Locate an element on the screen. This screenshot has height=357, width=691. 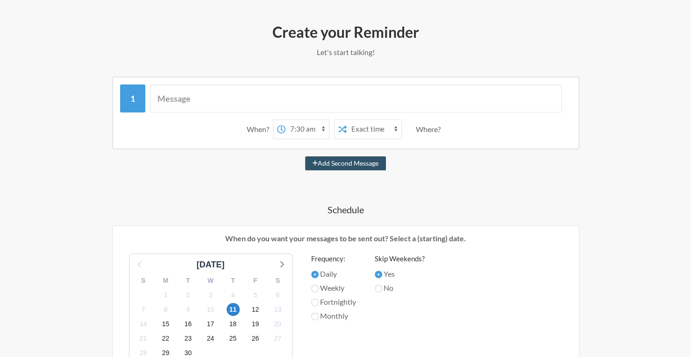
span: Monday, October 6, 2025 is located at coordinates (278, 295).